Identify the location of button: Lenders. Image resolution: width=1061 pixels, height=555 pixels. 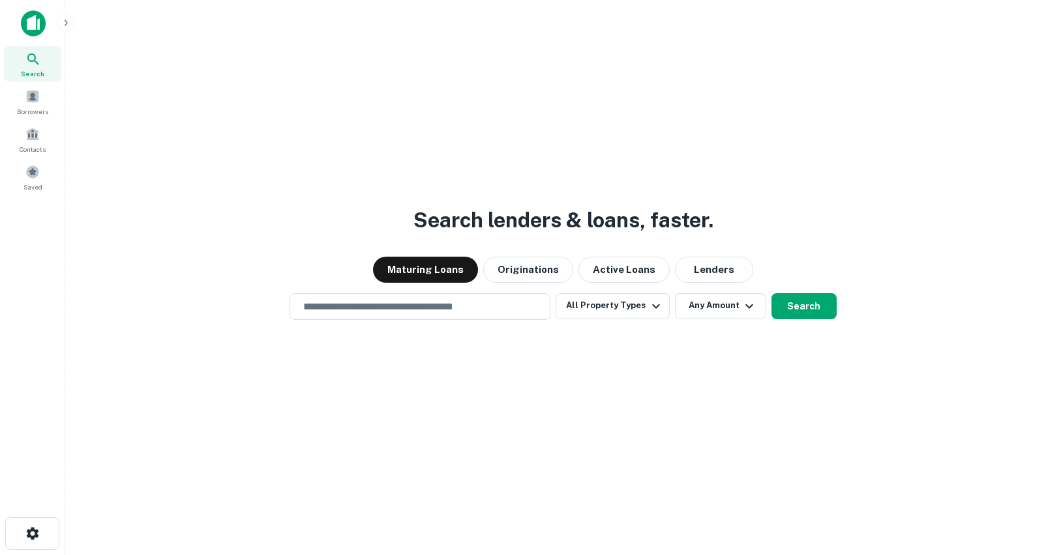
(714, 270).